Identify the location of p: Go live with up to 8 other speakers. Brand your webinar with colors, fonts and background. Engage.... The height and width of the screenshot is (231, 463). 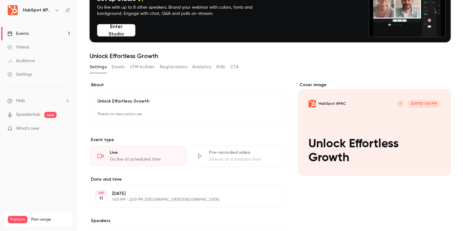
(182, 11).